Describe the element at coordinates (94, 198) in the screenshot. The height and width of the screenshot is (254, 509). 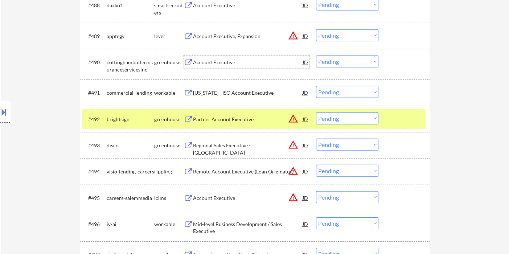
I see `div: #495` at that location.